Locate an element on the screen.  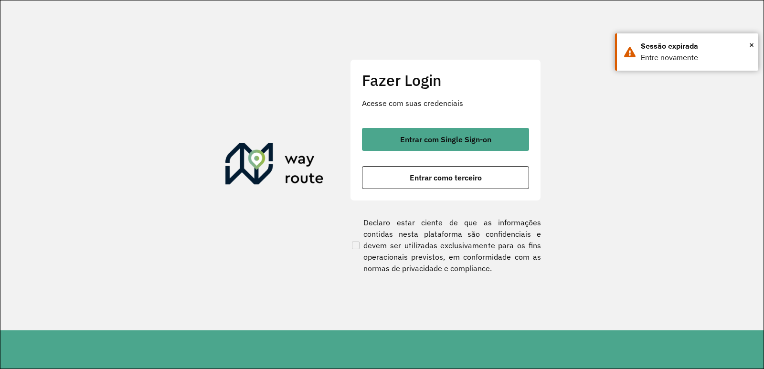
label: Declaro estar ciente de que as informações contidas nesta plataforma são confidenciais e devem se... is located at coordinates (446, 245).